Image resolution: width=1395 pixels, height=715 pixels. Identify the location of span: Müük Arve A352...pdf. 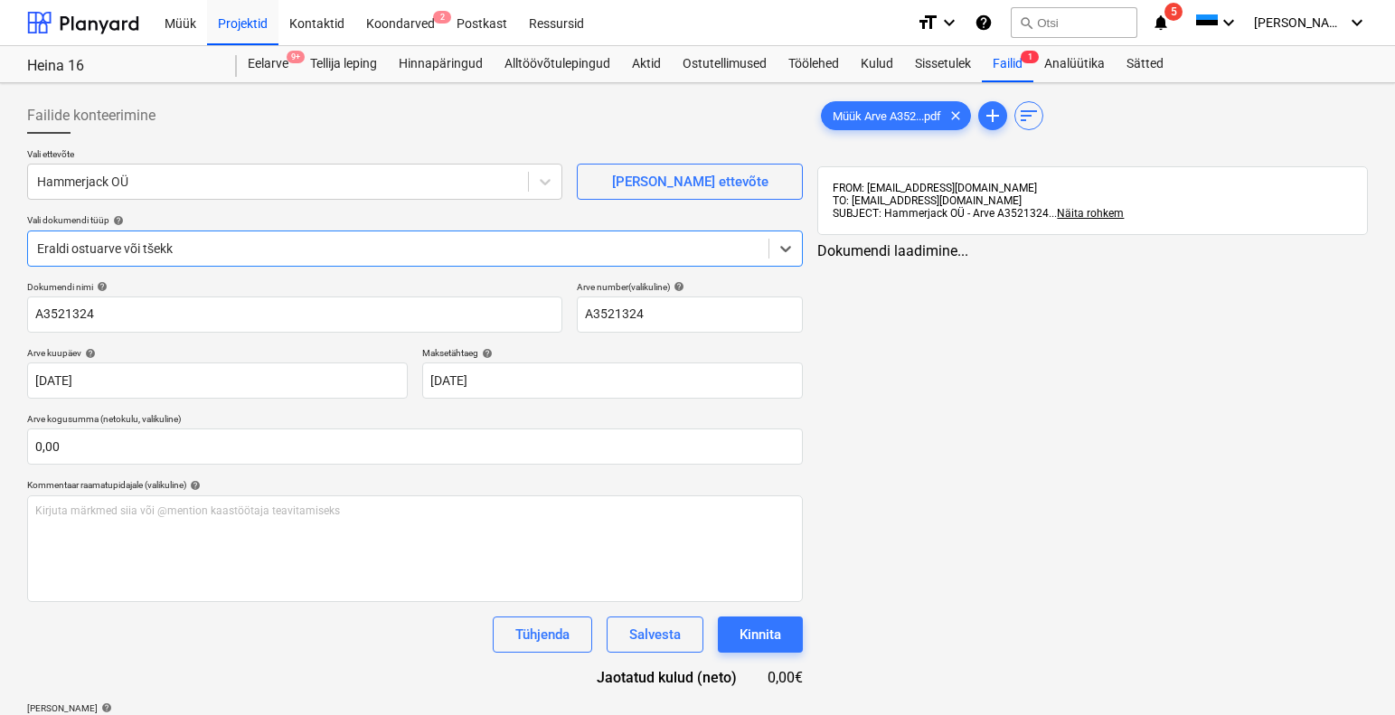
(887, 116).